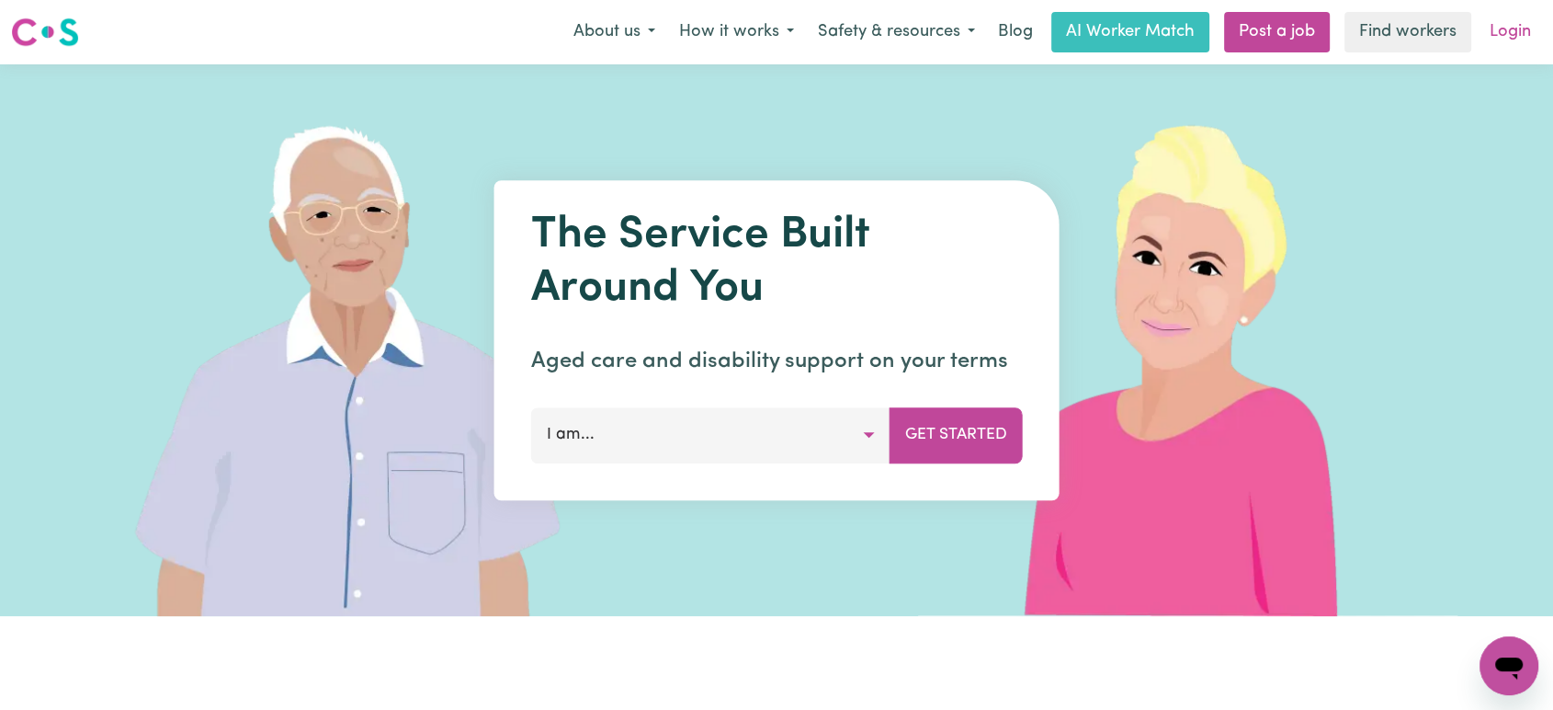  Describe the element at coordinates (45, 32) in the screenshot. I see `a: Careseekers logo` at that location.